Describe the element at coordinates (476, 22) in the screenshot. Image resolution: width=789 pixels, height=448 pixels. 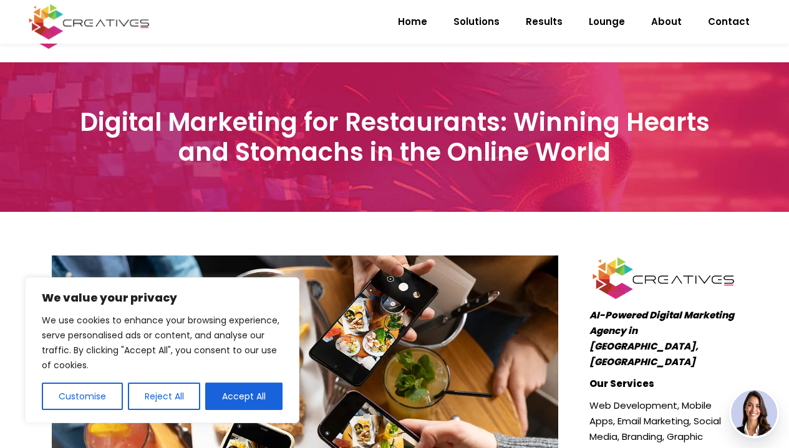
I see `span: Solutions` at that location.